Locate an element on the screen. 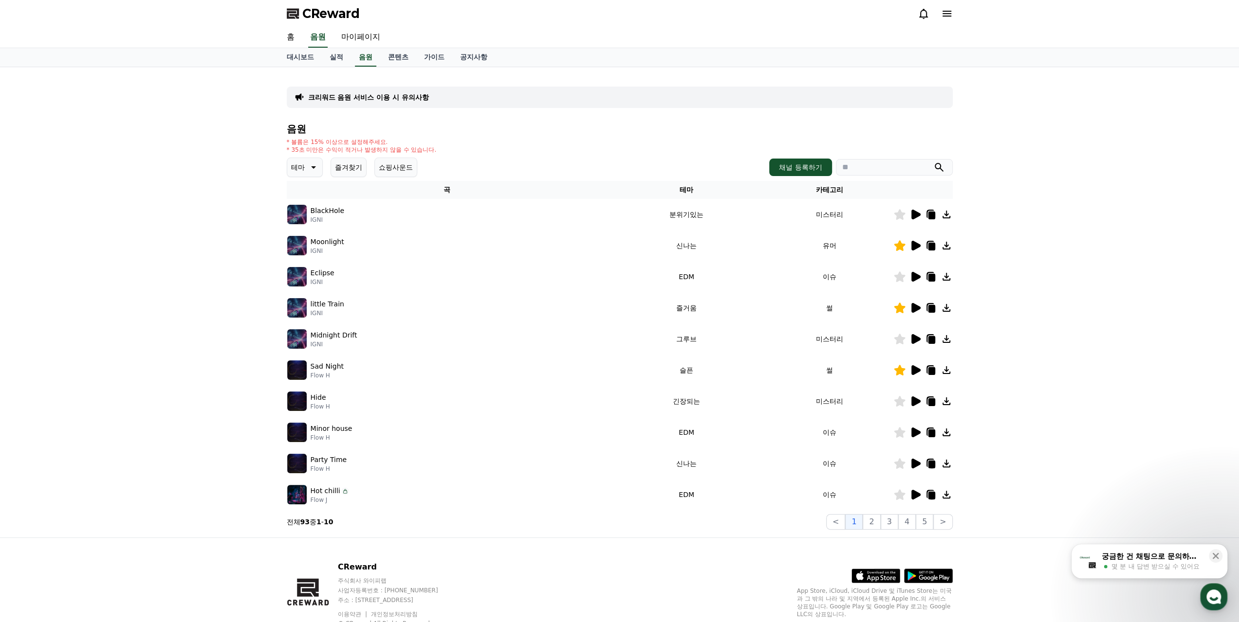  button: 4 is located at coordinates (907, 522).